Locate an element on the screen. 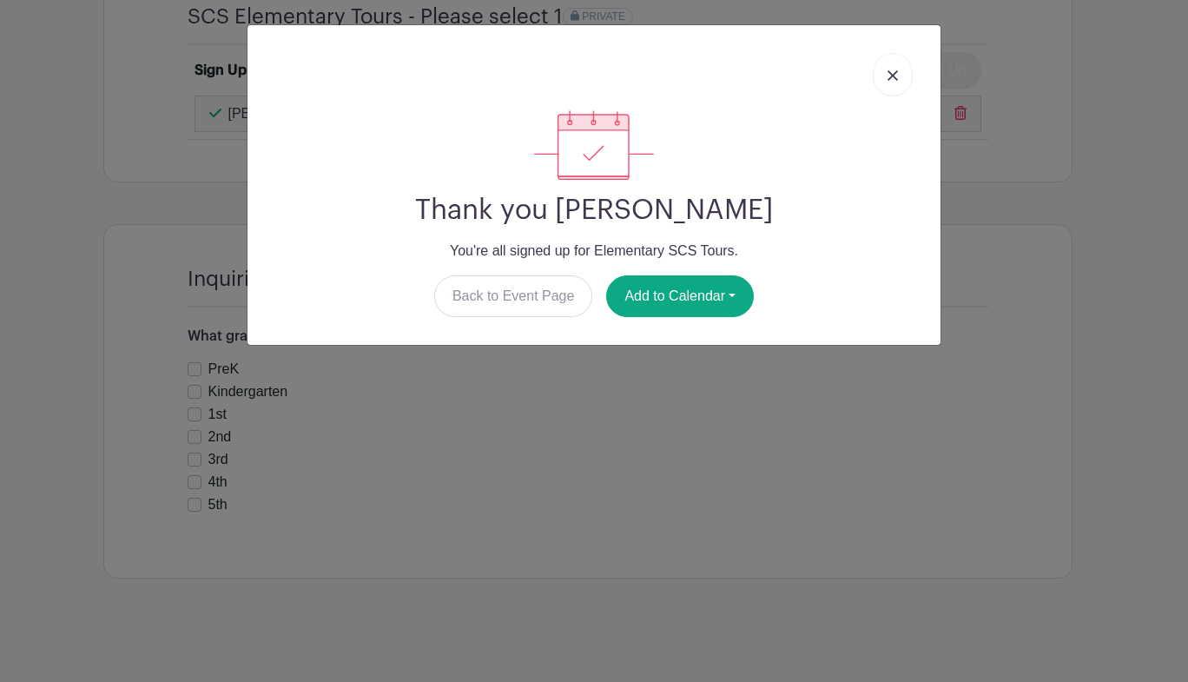  a: Back to Event Page is located at coordinates (513, 296).